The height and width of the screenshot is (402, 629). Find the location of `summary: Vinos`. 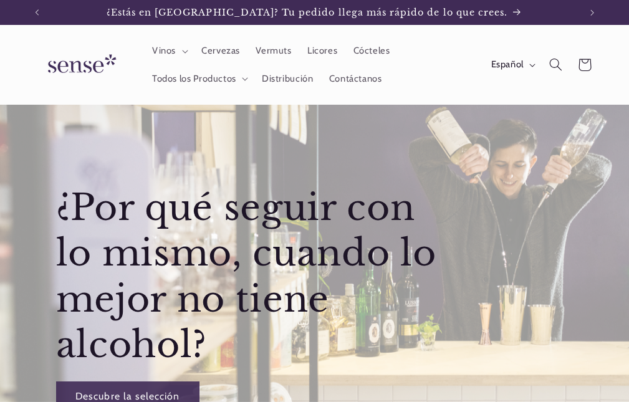

summary: Vinos is located at coordinates (168, 51).